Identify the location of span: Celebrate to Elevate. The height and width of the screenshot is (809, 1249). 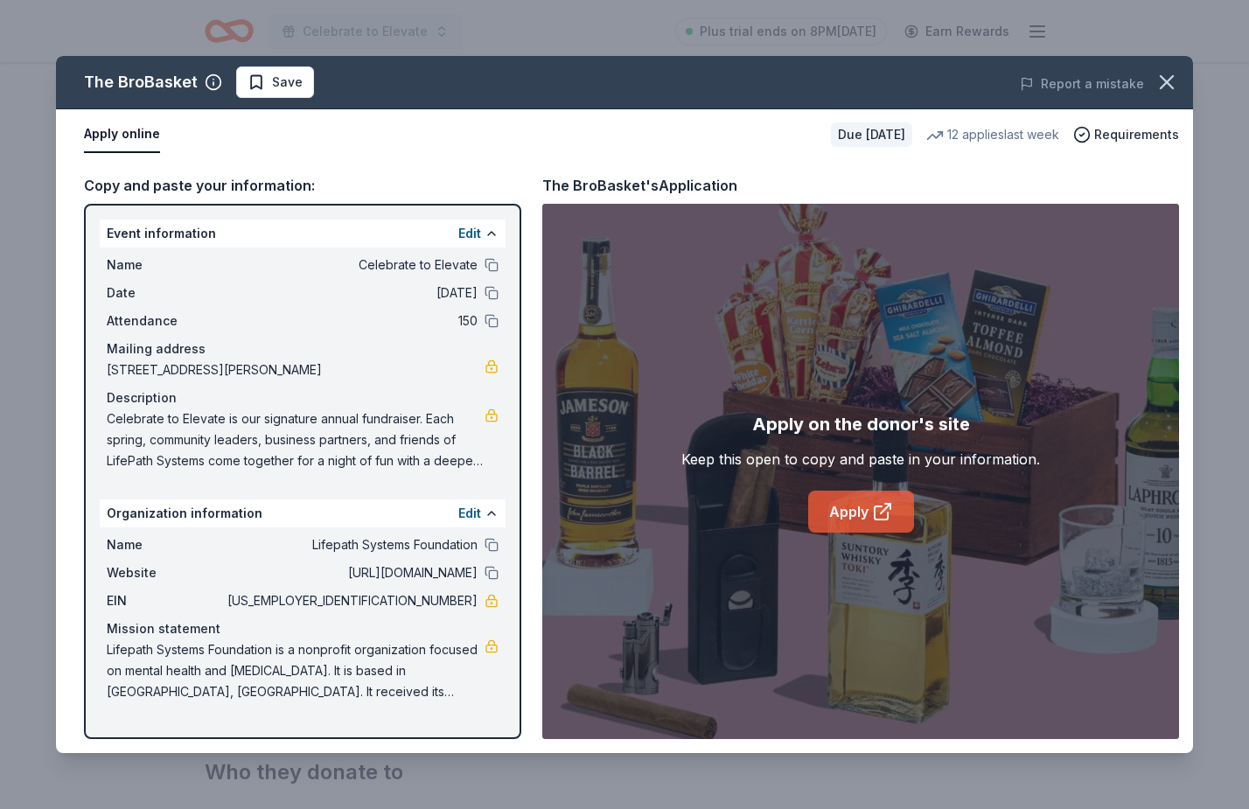
(351, 265).